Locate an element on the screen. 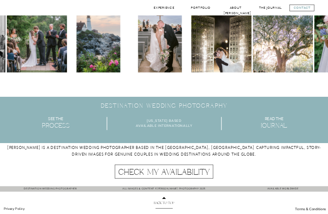  a: Process is located at coordinates (55, 126).